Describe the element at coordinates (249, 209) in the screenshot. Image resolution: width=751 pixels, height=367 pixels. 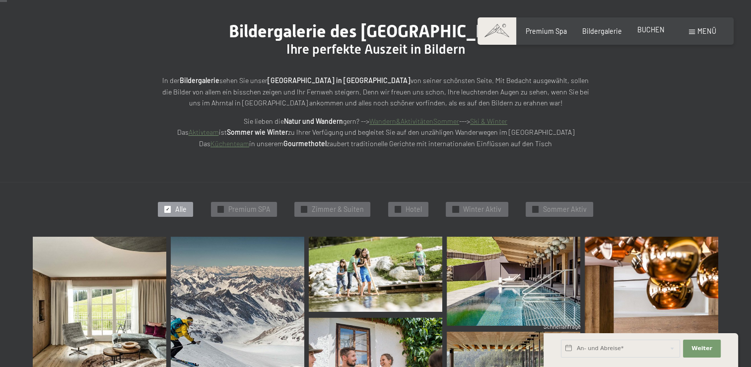
I see `span: Premium SPA` at that location.